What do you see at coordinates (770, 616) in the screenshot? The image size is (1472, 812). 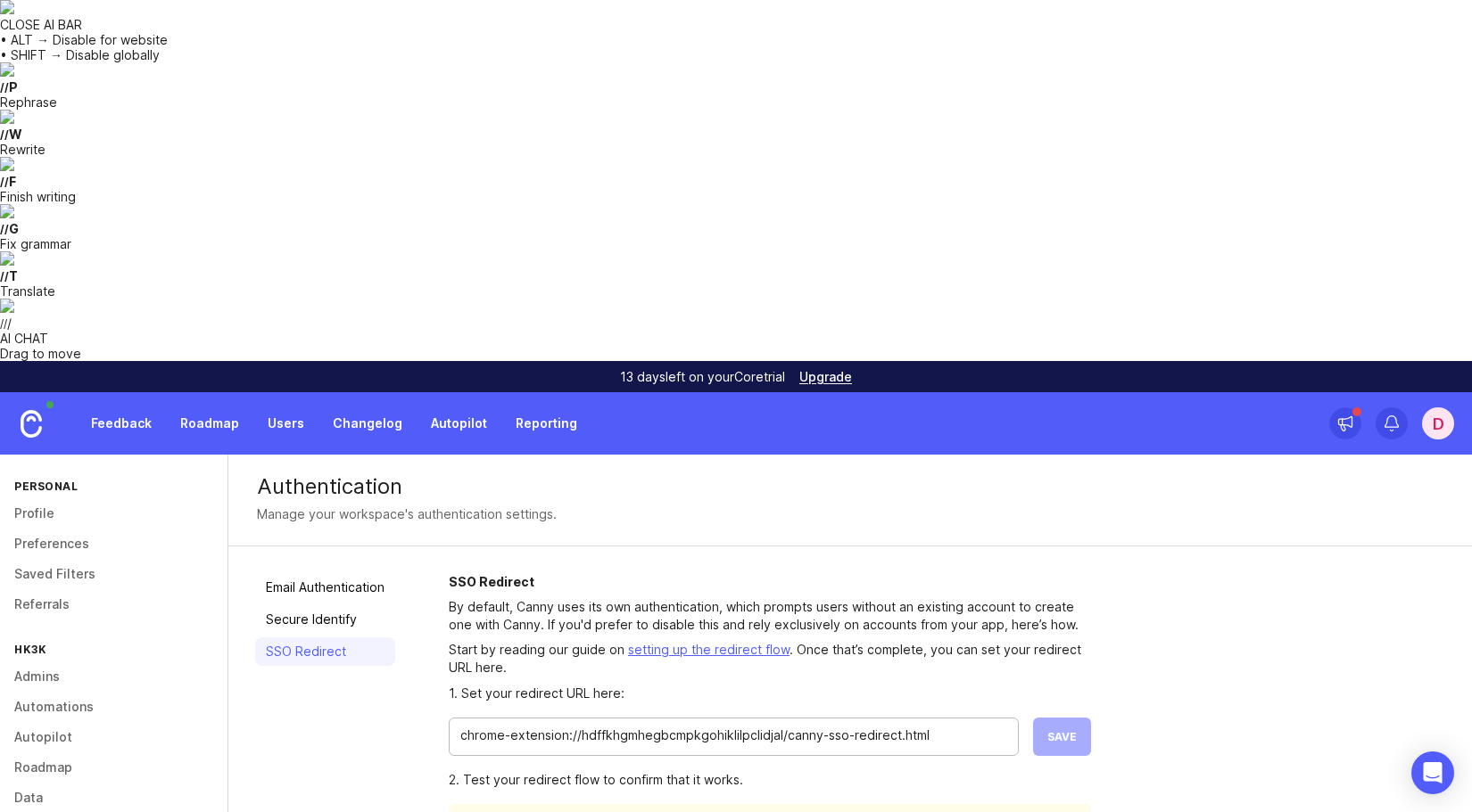 I see `p: By default, Canny uses its own authentication, which prompts users without an existing account to...` at bounding box center [770, 616].